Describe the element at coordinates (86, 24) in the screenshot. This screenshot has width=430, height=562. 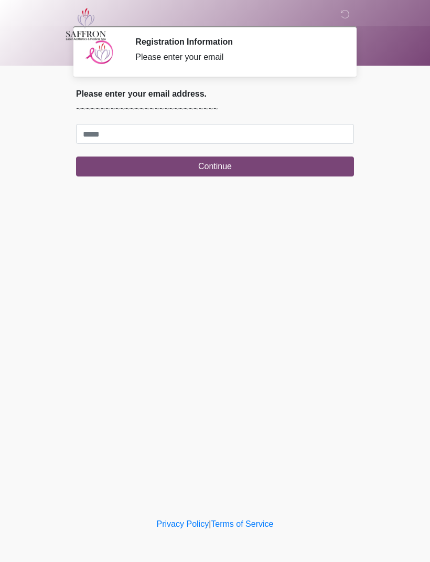
I see `img: Saffron Laser Aesthetics and Medical Spa Logo` at that location.